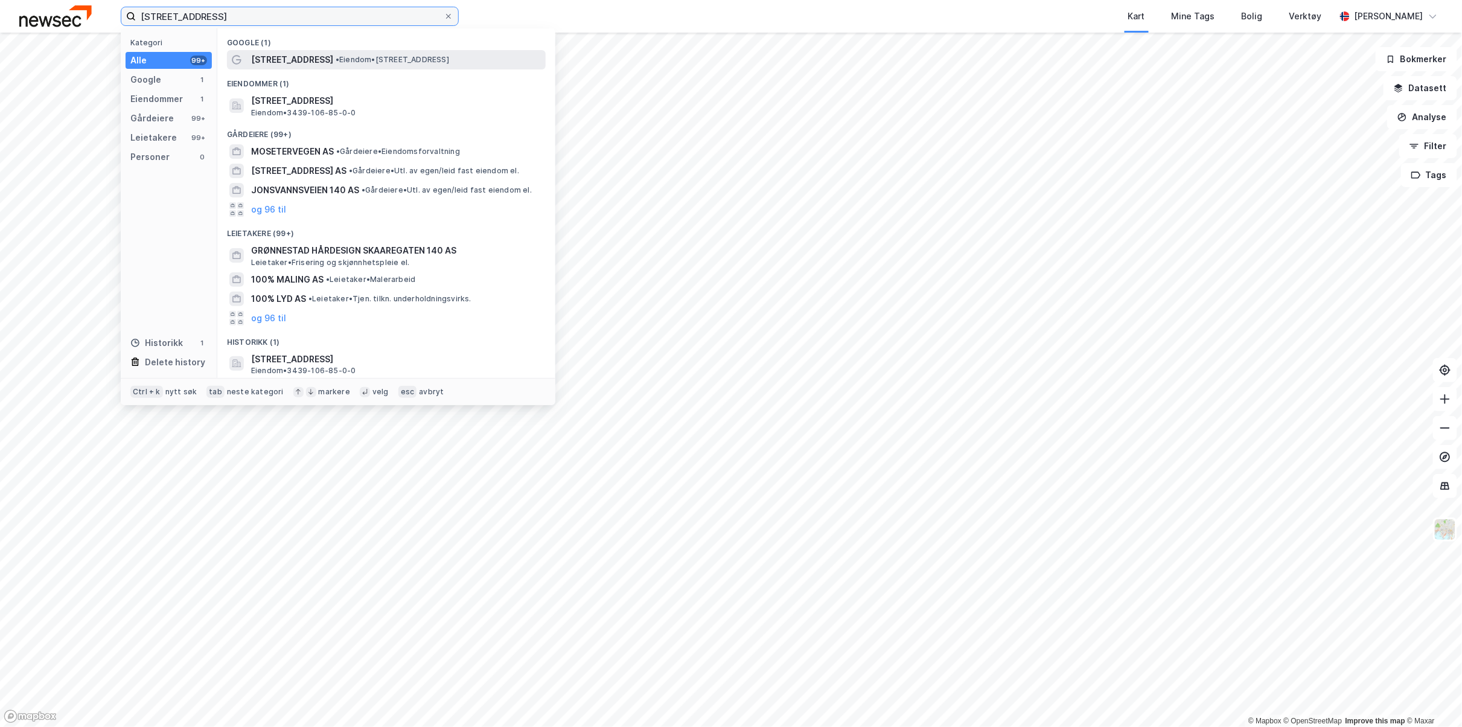 The image size is (1462, 727). I want to click on span: Leietaker • Malerarbeid, so click(371, 280).